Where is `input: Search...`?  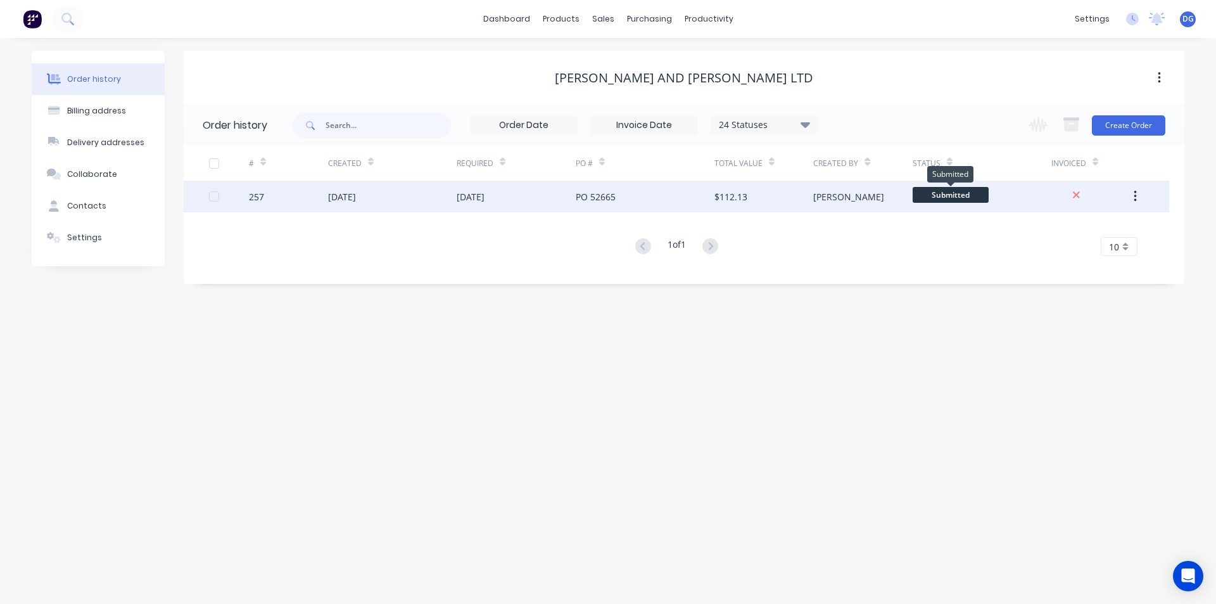 input: Search... is located at coordinates (388, 125).